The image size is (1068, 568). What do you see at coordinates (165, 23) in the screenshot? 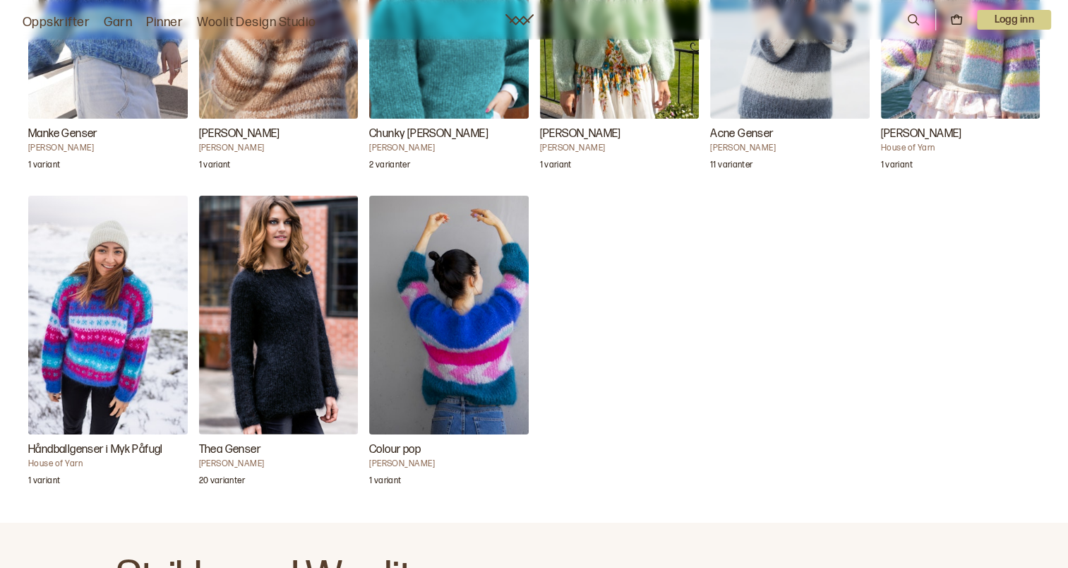
I see `a: Pinner` at bounding box center [165, 23].